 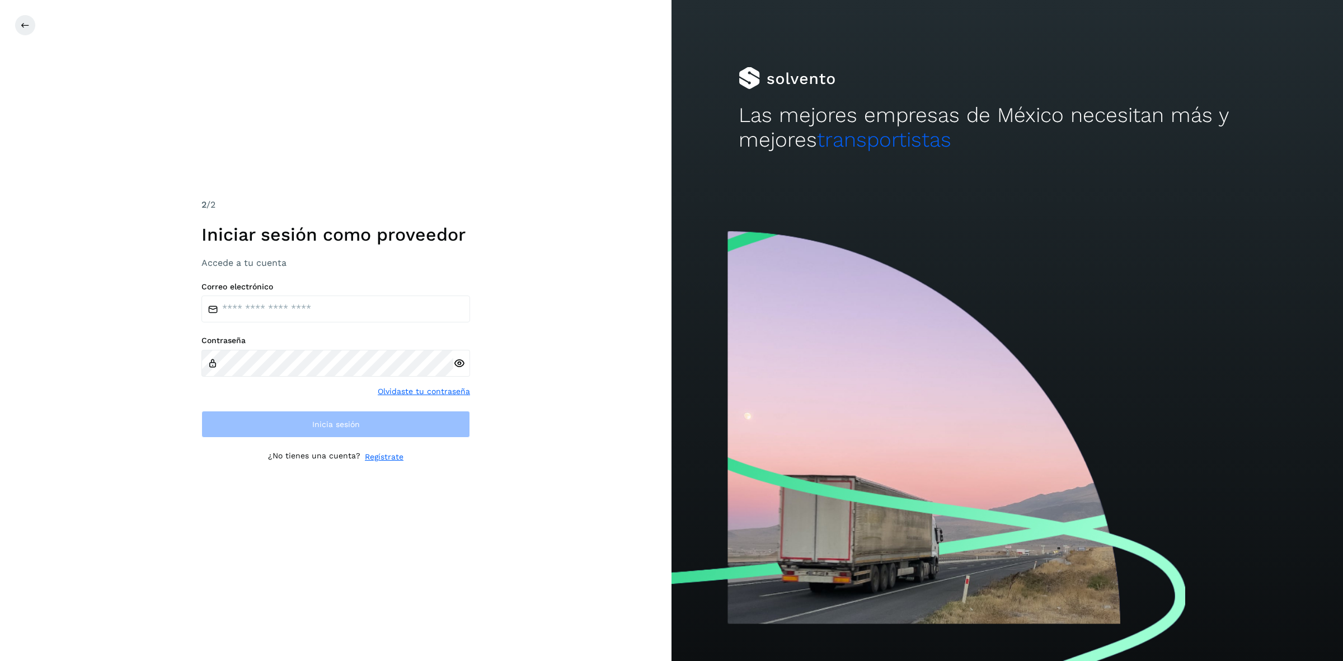 I want to click on span: transportistas, so click(x=884, y=139).